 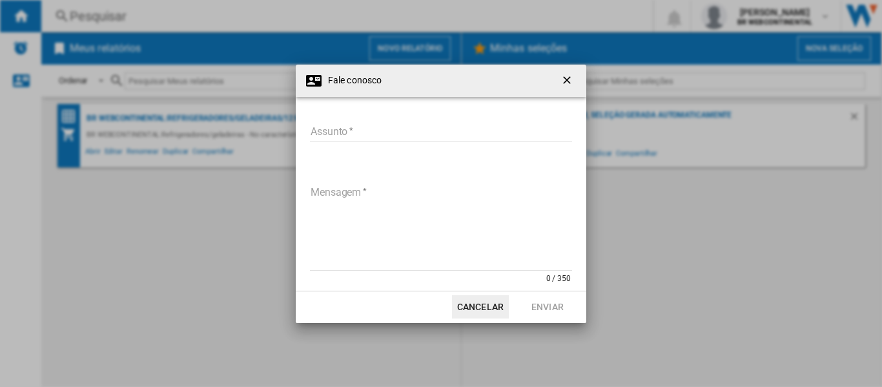 I want to click on div: 0 / 350, so click(x=559, y=276).